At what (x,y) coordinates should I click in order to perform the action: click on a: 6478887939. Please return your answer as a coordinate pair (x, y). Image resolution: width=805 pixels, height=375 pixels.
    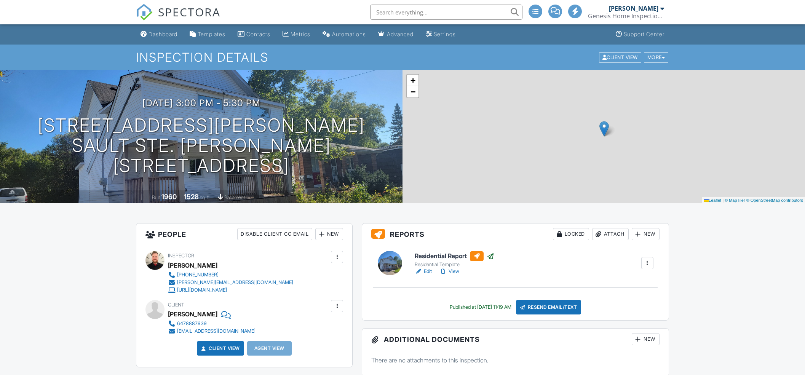
    Looking at the image, I should click on (212, 324).